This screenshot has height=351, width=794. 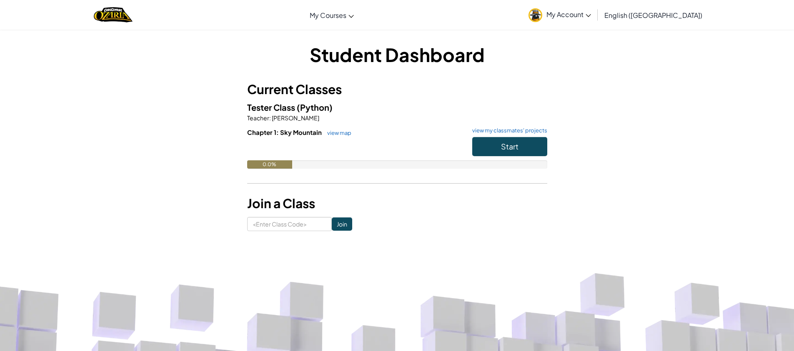 What do you see at coordinates (560, 15) in the screenshot?
I see `a: My Account` at bounding box center [560, 15].